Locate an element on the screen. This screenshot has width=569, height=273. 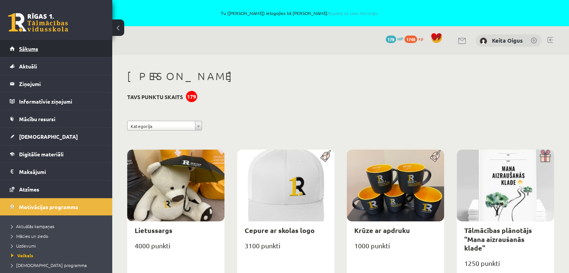
a: 178 mP is located at coordinates (394, 39).